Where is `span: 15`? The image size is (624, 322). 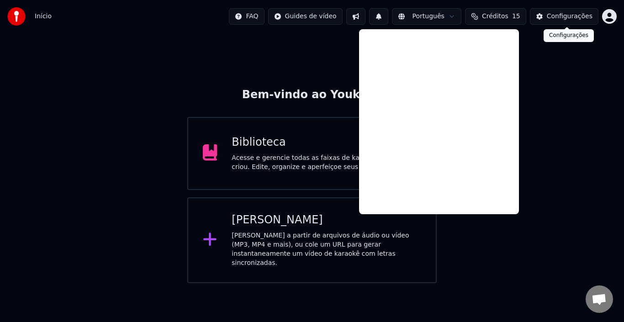
span: 15 is located at coordinates (516, 16).